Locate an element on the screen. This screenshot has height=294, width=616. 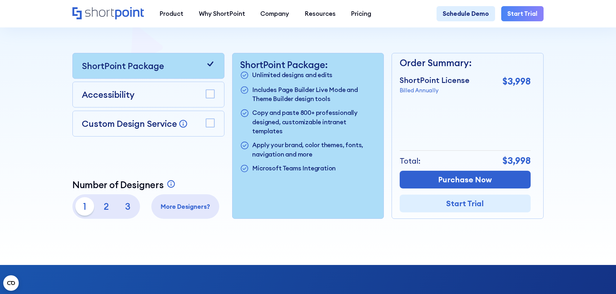
a: Purchase Now is located at coordinates (465, 180).